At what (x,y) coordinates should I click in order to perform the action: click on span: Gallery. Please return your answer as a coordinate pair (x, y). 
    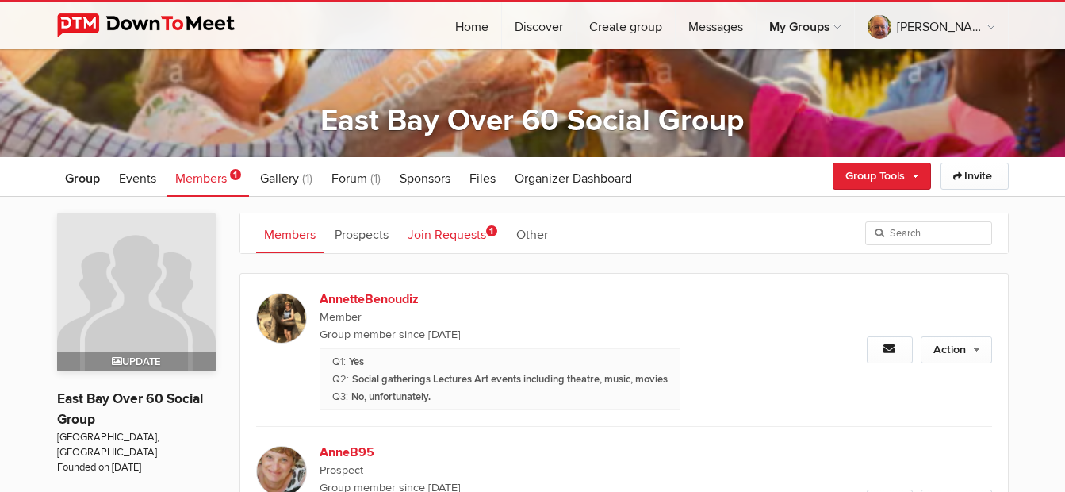
    Looking at the image, I should click on (279, 178).